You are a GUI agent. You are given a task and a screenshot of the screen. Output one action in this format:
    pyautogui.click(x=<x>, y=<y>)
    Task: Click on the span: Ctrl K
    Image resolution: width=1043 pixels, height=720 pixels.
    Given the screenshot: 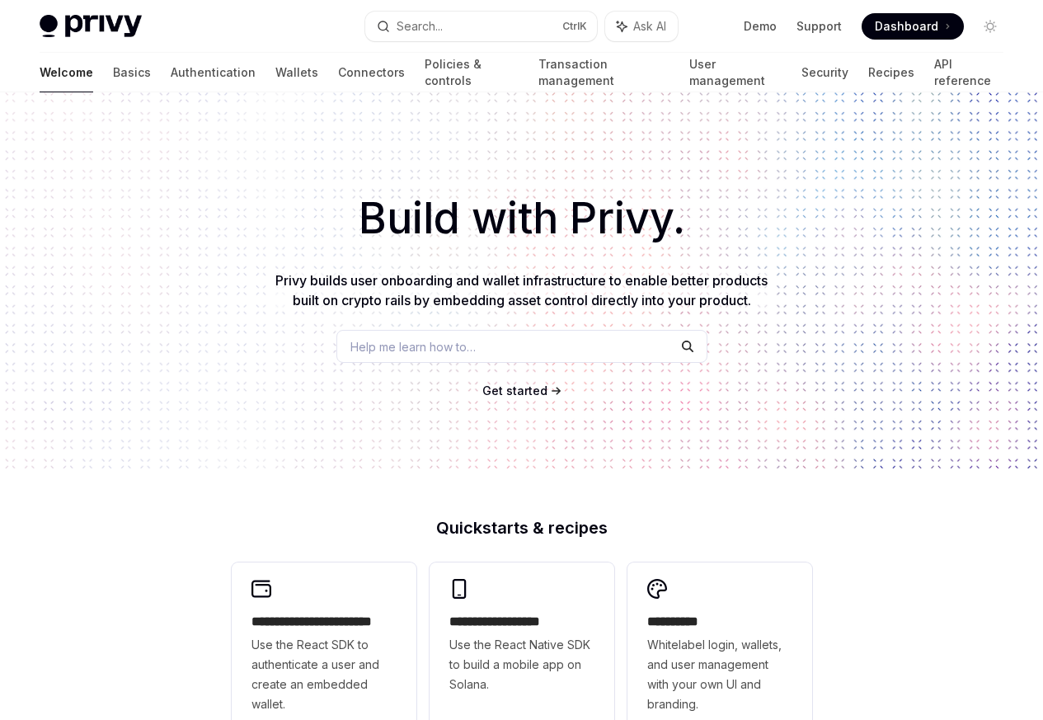 What is the action you would take?
    pyautogui.click(x=575, y=26)
    